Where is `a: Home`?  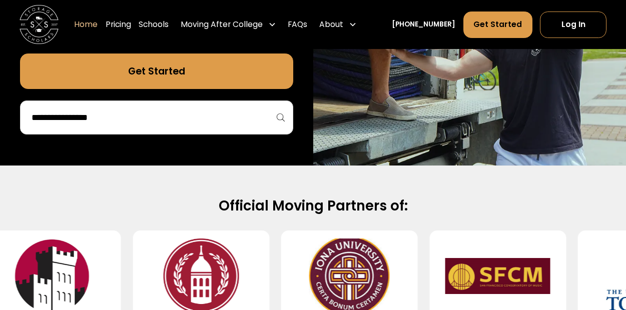
a: Home is located at coordinates (86, 24).